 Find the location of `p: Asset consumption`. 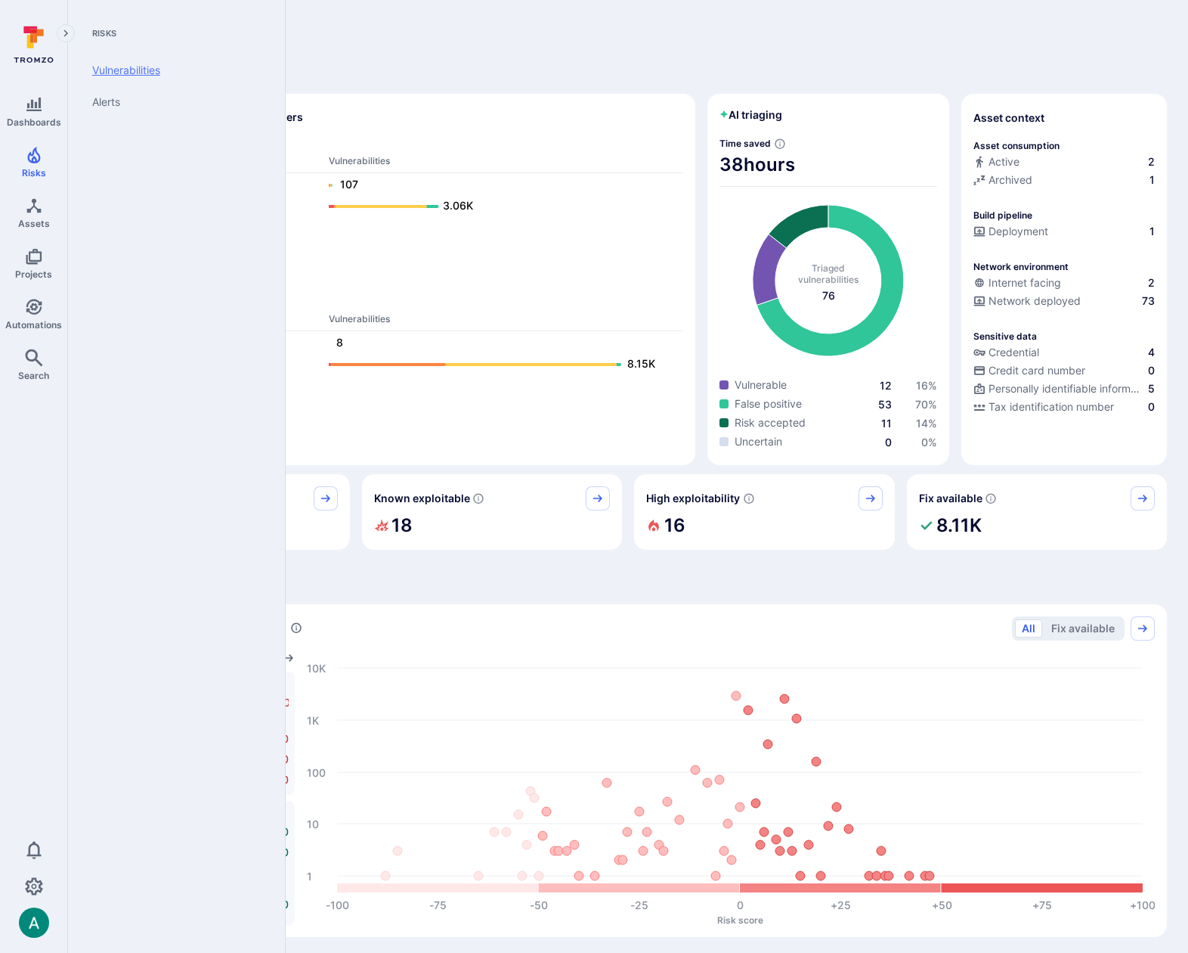

p: Asset consumption is located at coordinates (1017, 145).